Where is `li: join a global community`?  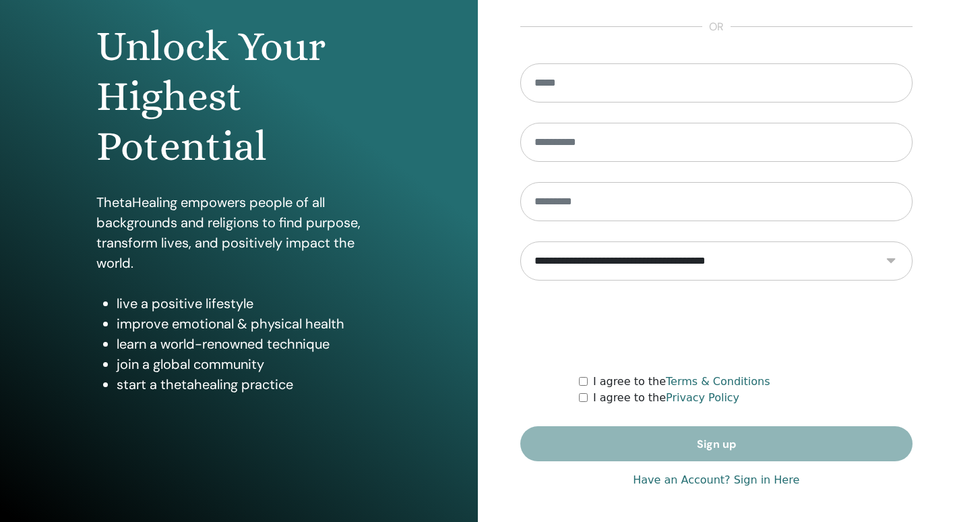 li: join a global community is located at coordinates (249, 364).